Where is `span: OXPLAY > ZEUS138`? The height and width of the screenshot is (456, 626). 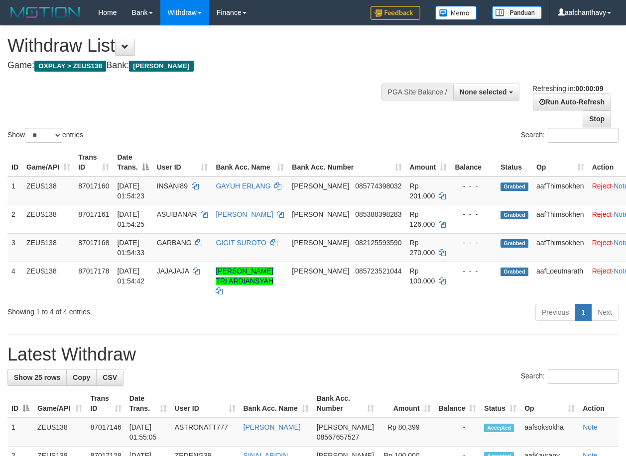 span: OXPLAY > ZEUS138 is located at coordinates (70, 66).